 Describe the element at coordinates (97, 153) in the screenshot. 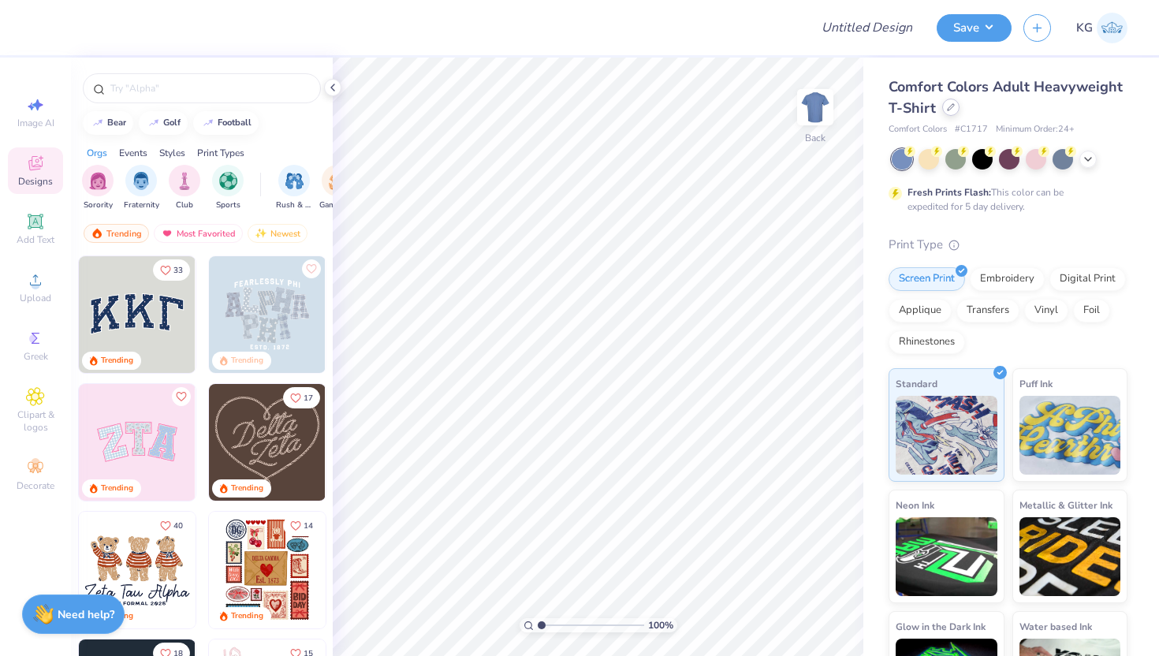

I see `div: Orgs` at that location.